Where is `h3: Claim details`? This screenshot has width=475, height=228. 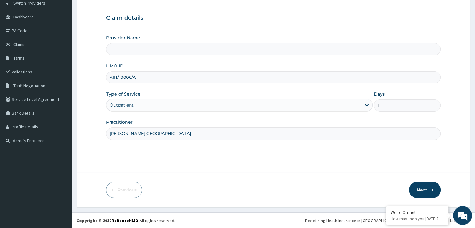
h3: Claim details is located at coordinates (273, 18).